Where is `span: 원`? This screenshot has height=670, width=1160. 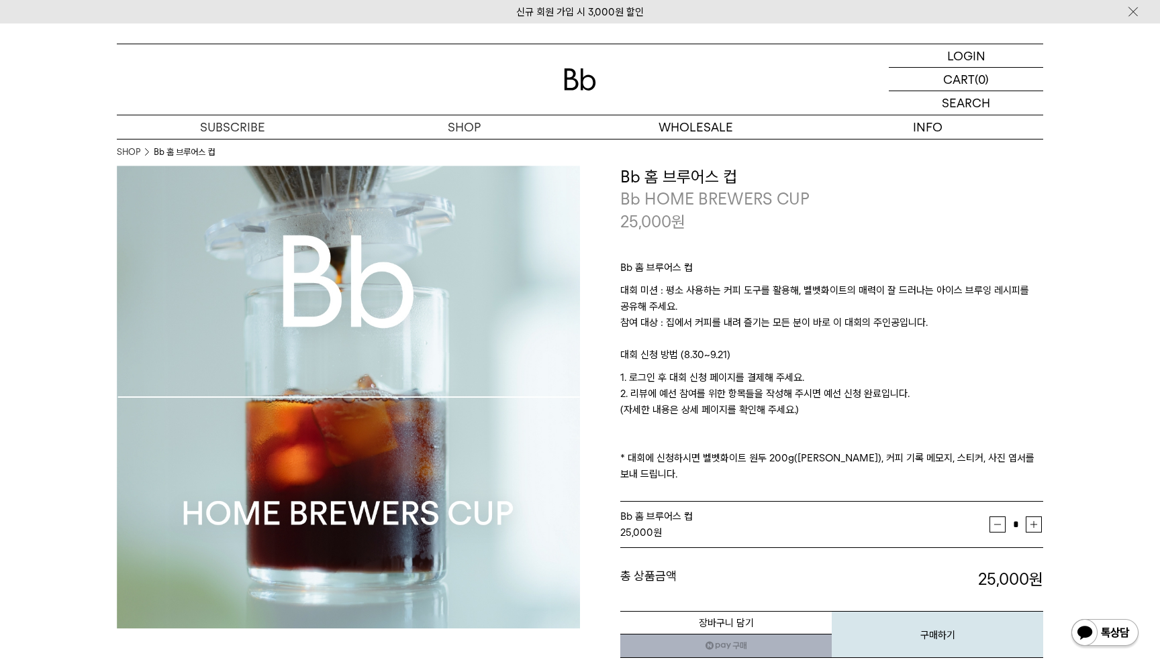 span: 원 is located at coordinates (678, 221).